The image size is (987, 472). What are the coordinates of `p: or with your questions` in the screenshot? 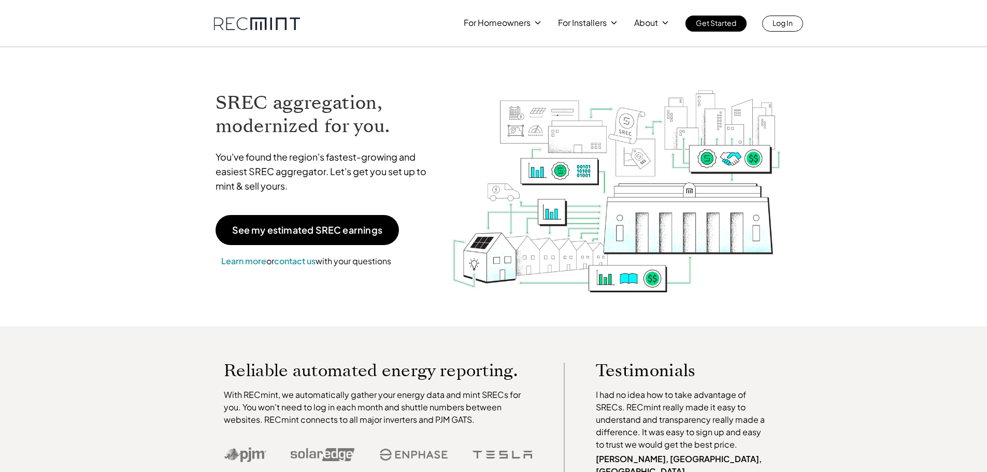 It's located at (306, 261).